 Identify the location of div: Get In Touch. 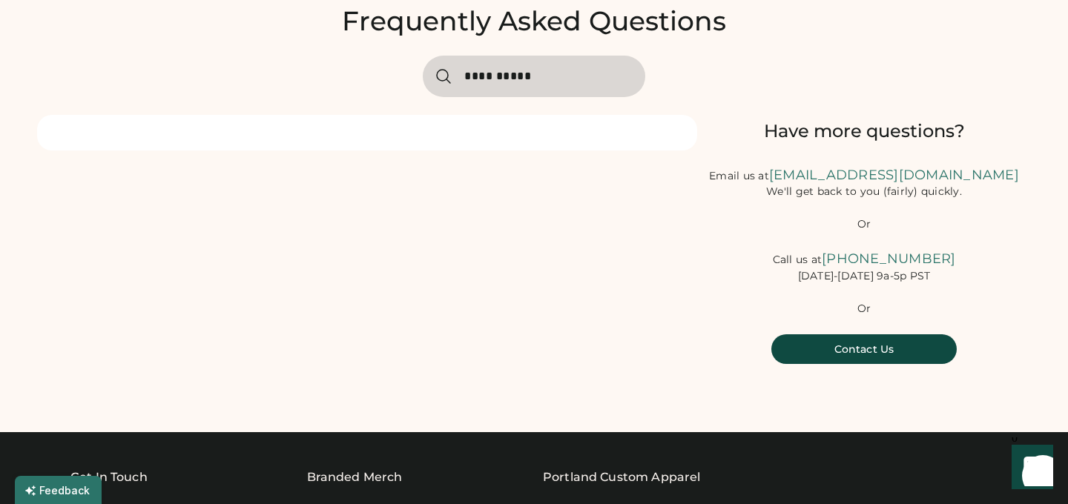
(109, 477).